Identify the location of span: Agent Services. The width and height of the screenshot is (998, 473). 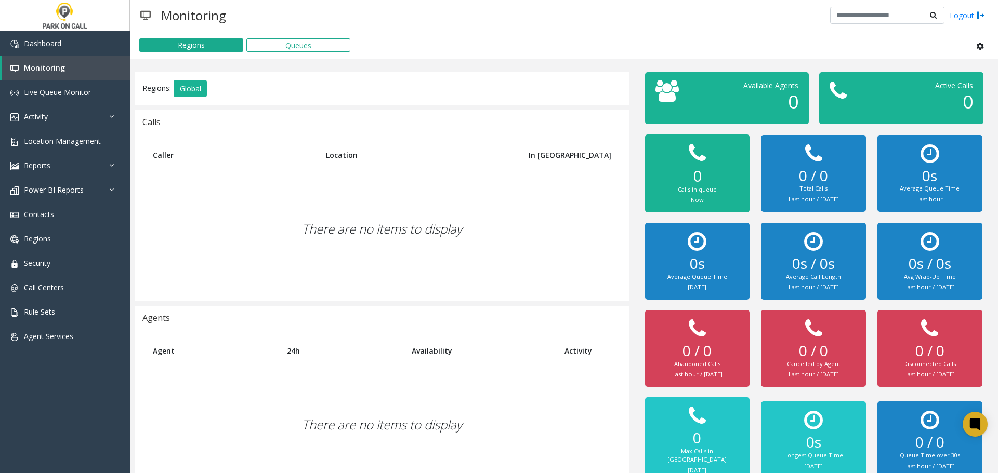
(48, 336).